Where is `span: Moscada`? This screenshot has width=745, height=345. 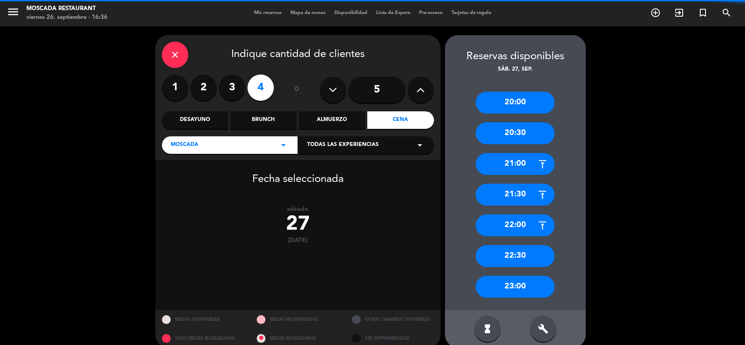
span: Moscada is located at coordinates (184, 145).